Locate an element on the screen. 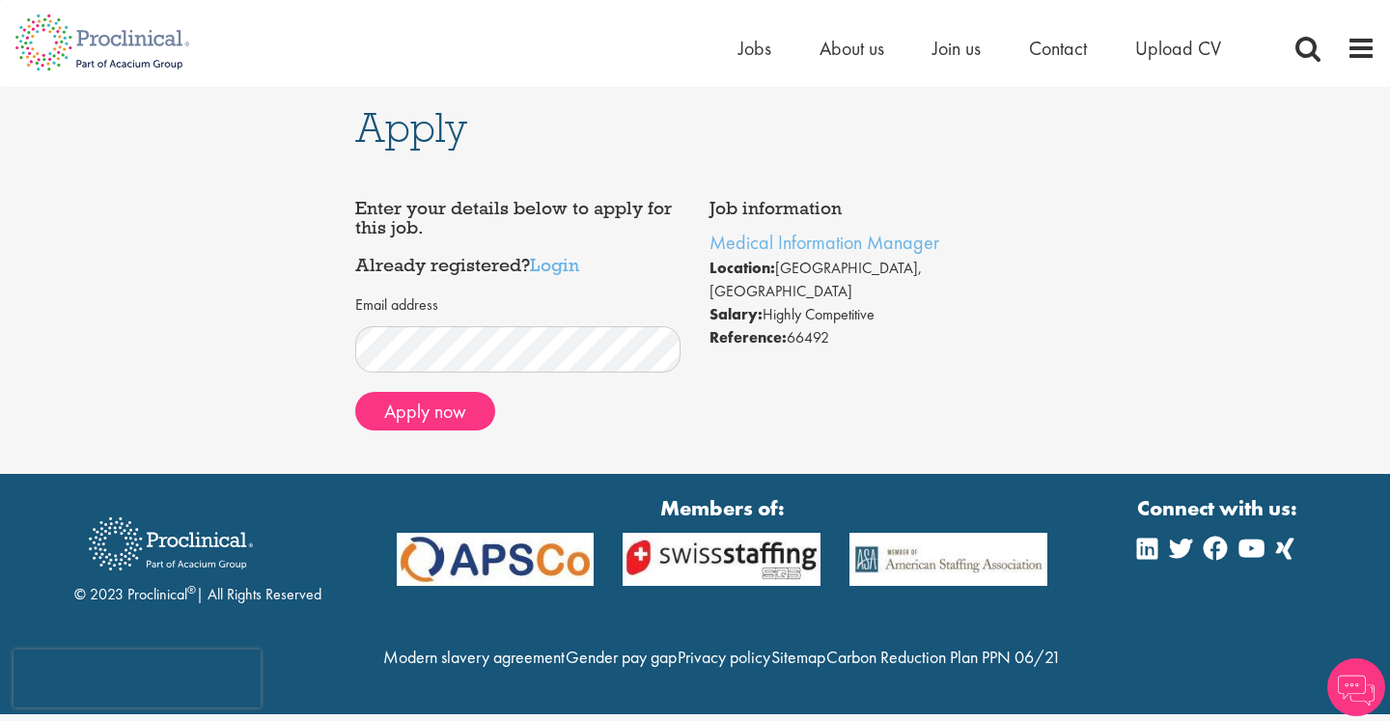 The image size is (1390, 721). strong: Salary: is located at coordinates (735, 314).